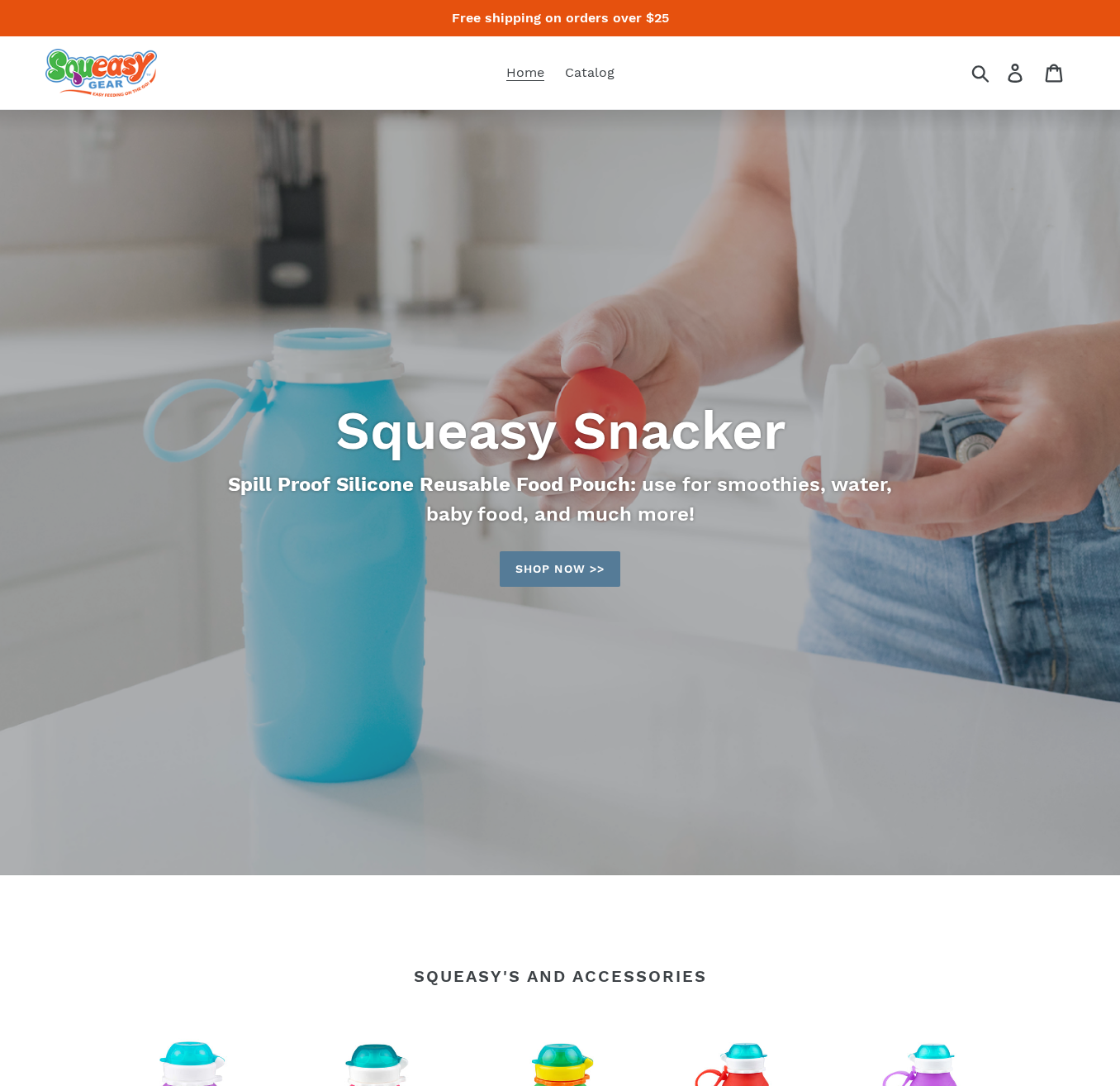 The height and width of the screenshot is (1086, 1120). Describe the element at coordinates (526, 73) in the screenshot. I see `span: Home` at that location.